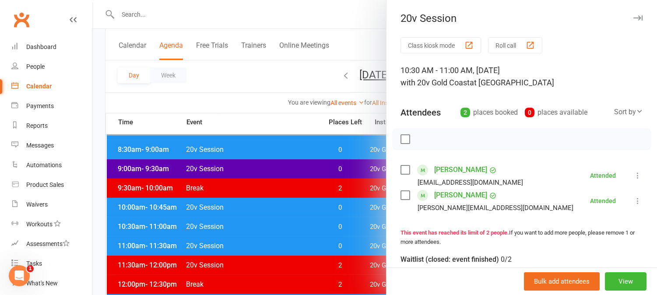 The height and width of the screenshot is (295, 657). What do you see at coordinates (52, 66) in the screenshot?
I see `a: People` at bounding box center [52, 66].